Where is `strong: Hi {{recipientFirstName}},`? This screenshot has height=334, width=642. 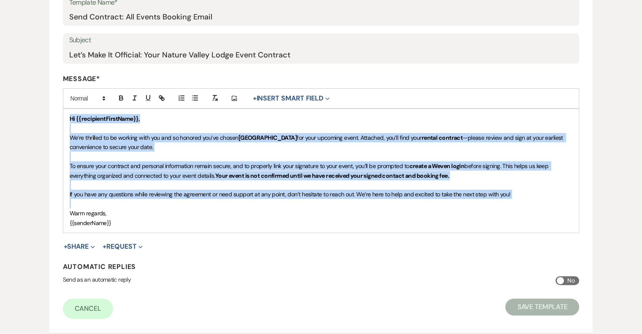 strong: Hi {{recipientFirstName}}, is located at coordinates (104, 119).